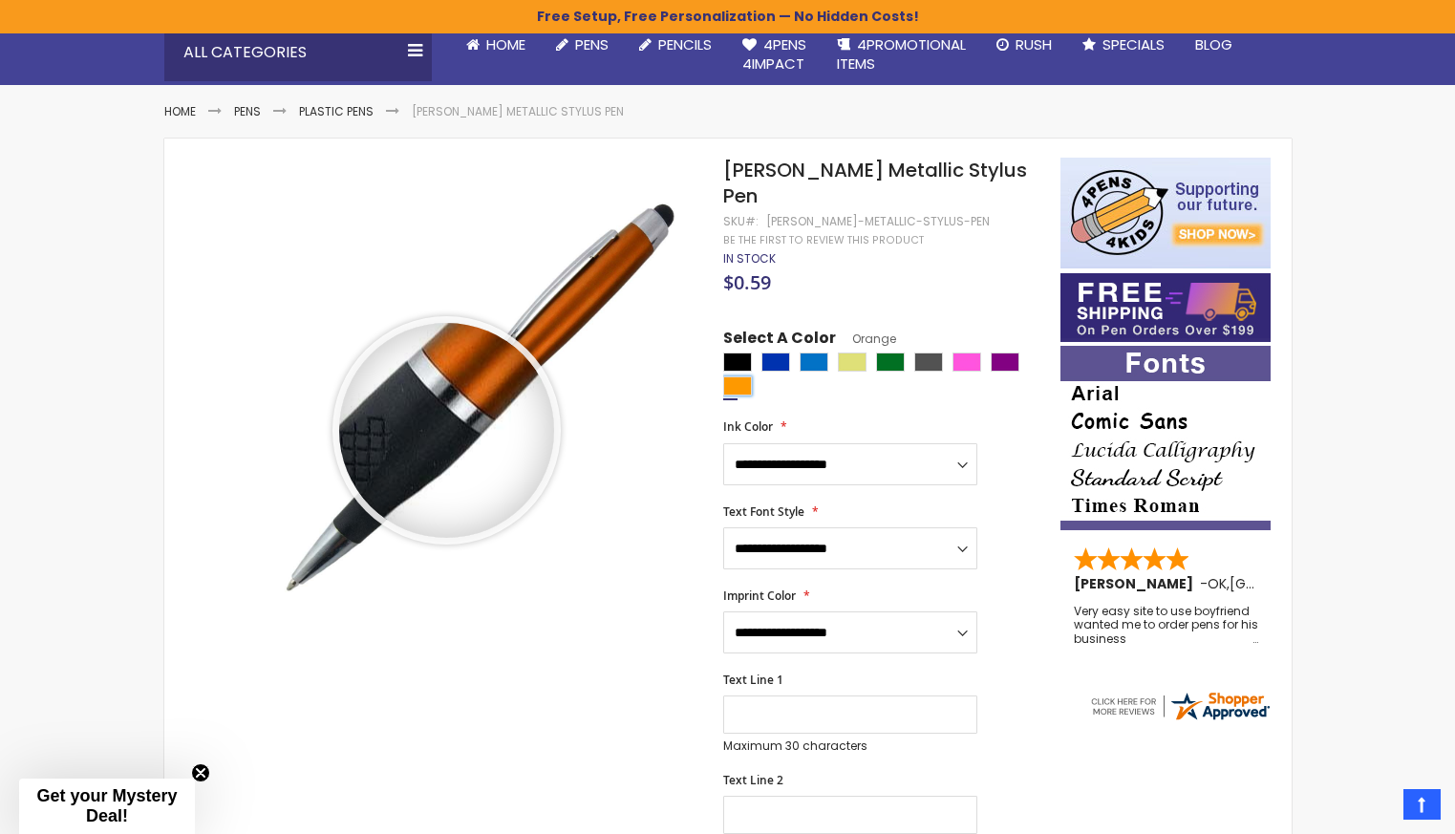  I want to click on a: Top, so click(1422, 804).